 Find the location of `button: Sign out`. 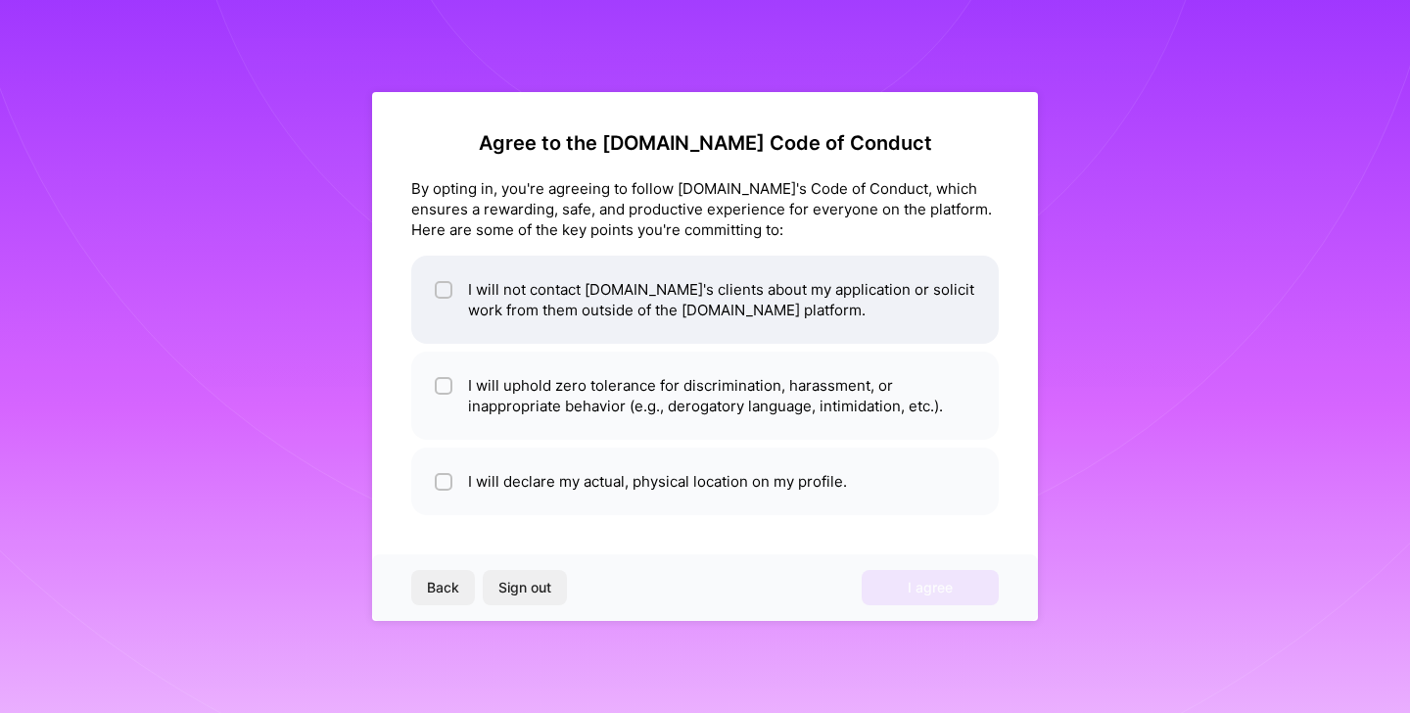

button: Sign out is located at coordinates (525, 587).